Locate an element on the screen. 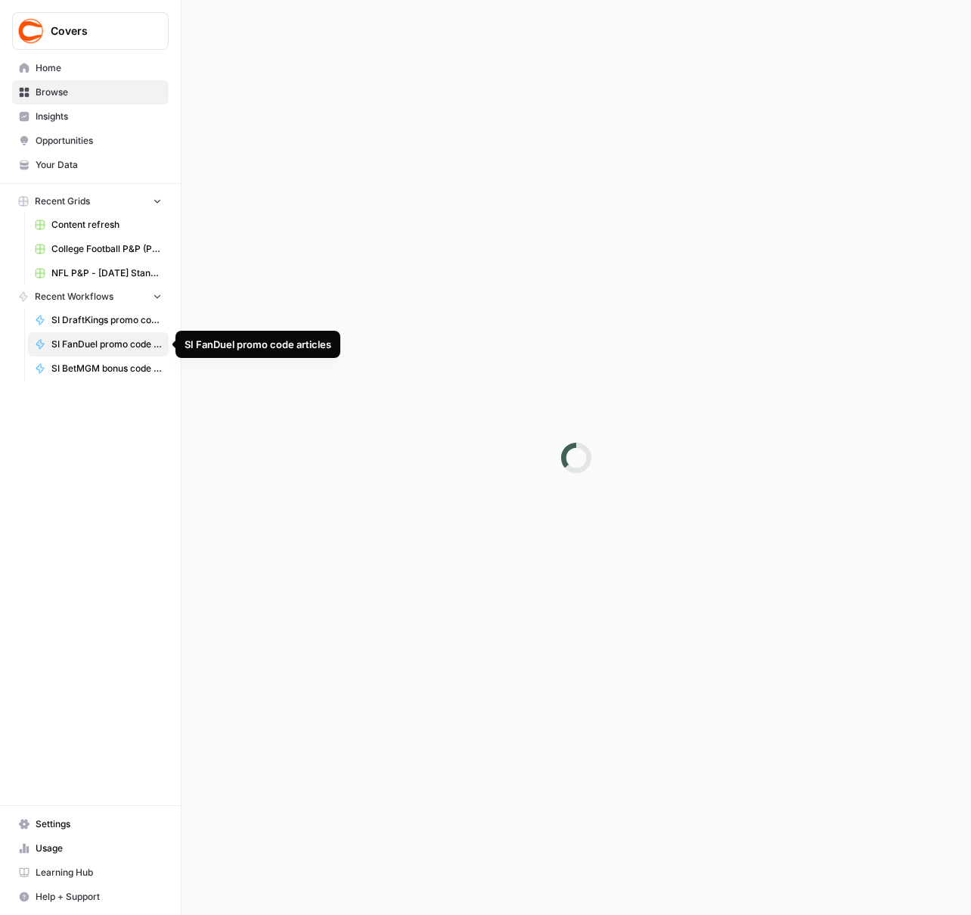 The height and width of the screenshot is (915, 971). a: Browse is located at coordinates (90, 92).